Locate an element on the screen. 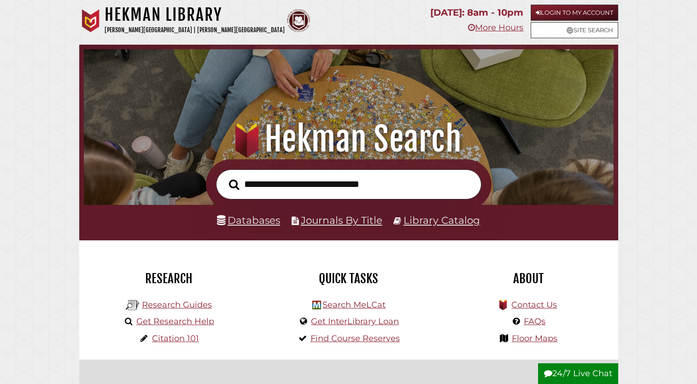 The height and width of the screenshot is (384, 697). a: Databases is located at coordinates (248, 220).